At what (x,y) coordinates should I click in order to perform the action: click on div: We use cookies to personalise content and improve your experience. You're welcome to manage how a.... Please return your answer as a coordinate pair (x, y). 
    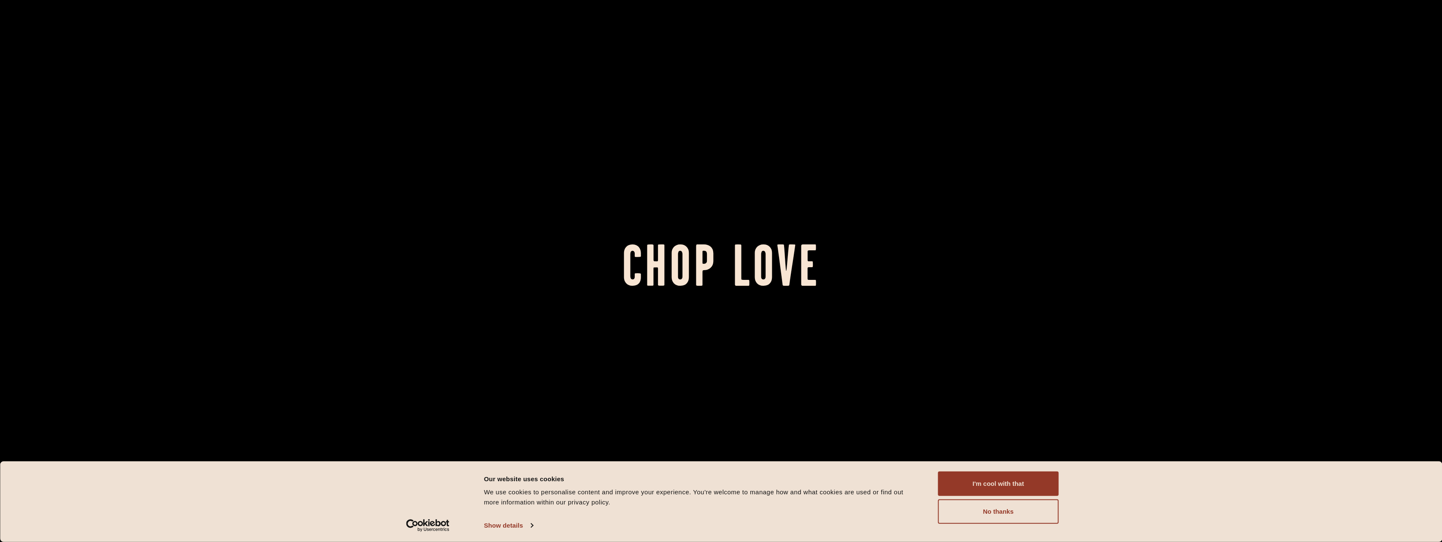
    Looking at the image, I should click on (702, 497).